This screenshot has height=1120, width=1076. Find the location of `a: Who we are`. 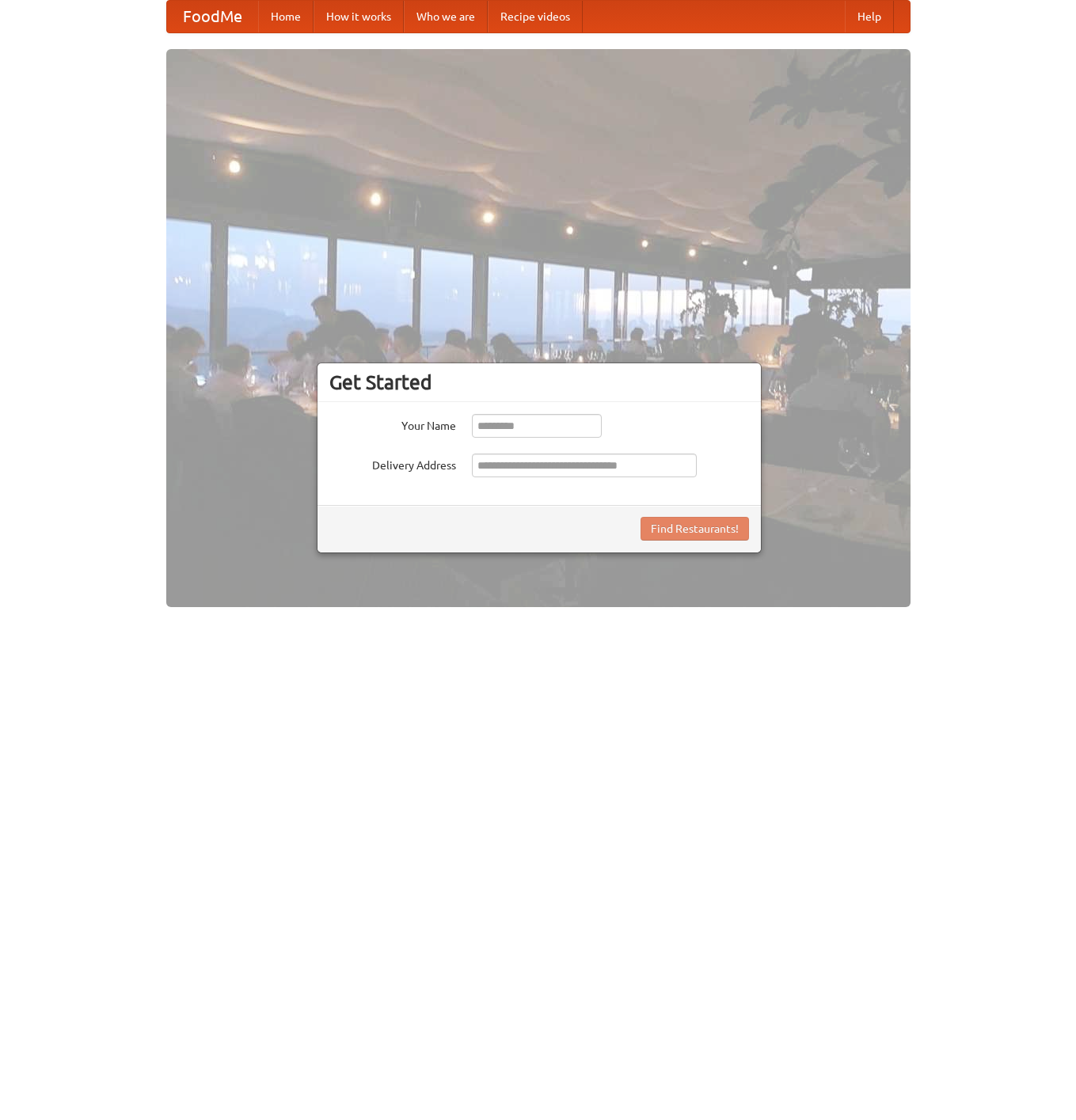

a: Who we are is located at coordinates (446, 16).